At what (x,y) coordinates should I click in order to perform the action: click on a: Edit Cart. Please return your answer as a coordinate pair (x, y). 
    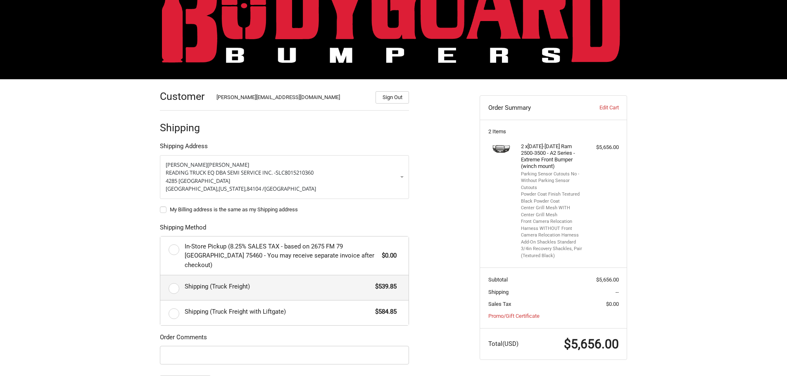
    Looking at the image, I should click on (598, 108).